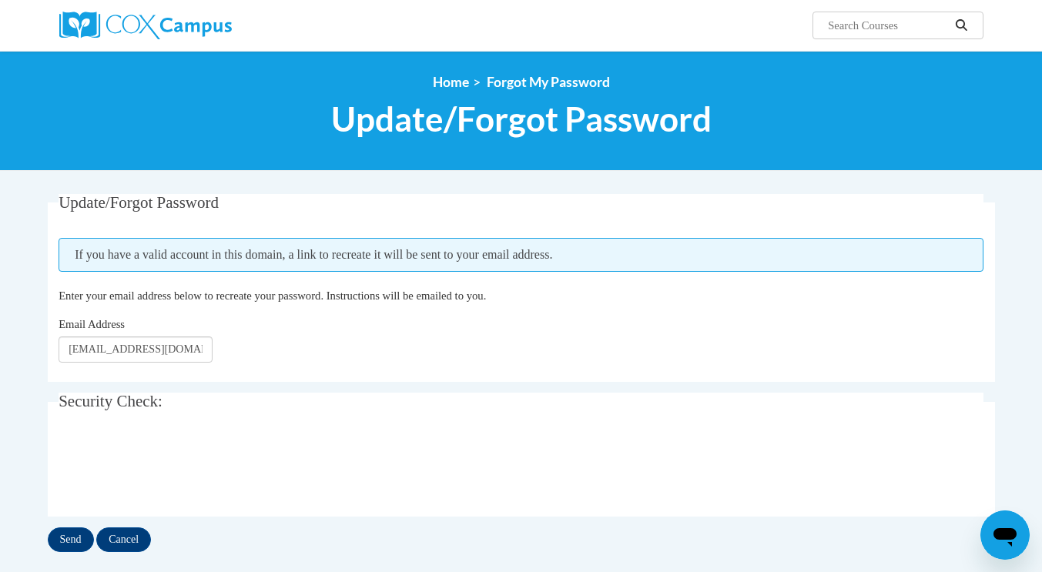 This screenshot has width=1042, height=572. Describe the element at coordinates (123, 540) in the screenshot. I see `input: Cancel` at that location.